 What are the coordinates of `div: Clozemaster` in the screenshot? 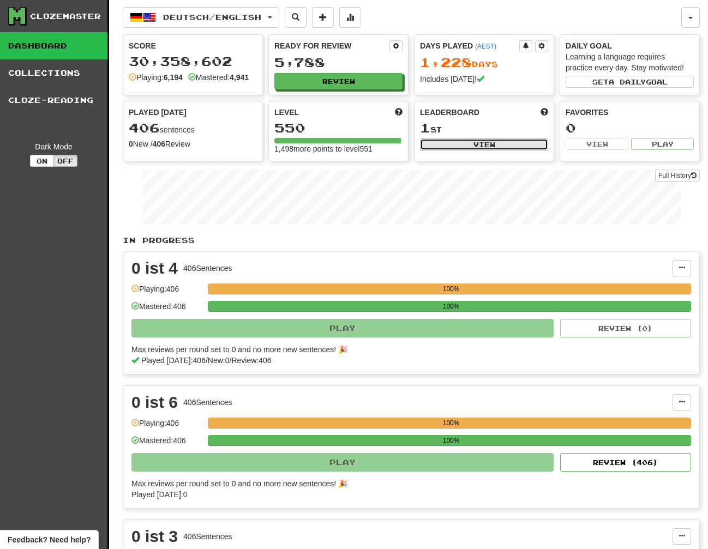 It's located at (65, 16).